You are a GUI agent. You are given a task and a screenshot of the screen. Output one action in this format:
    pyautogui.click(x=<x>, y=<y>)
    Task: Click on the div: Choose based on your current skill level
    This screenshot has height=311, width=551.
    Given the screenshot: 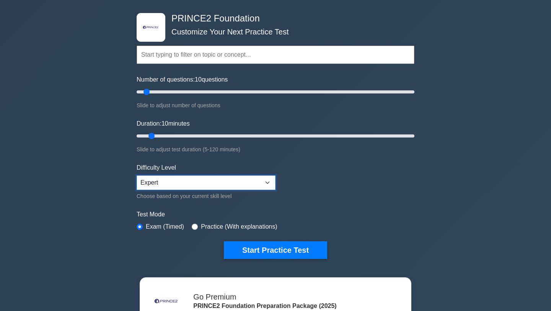 What is the action you would take?
    pyautogui.click(x=206, y=196)
    